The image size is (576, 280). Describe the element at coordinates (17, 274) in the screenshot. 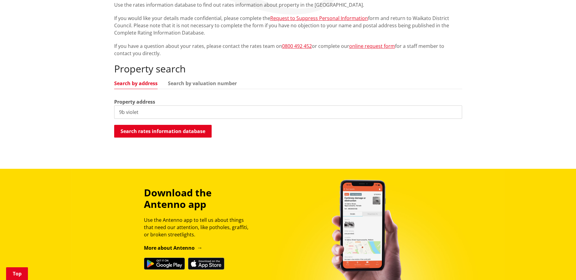

I see `a: Top` at that location.